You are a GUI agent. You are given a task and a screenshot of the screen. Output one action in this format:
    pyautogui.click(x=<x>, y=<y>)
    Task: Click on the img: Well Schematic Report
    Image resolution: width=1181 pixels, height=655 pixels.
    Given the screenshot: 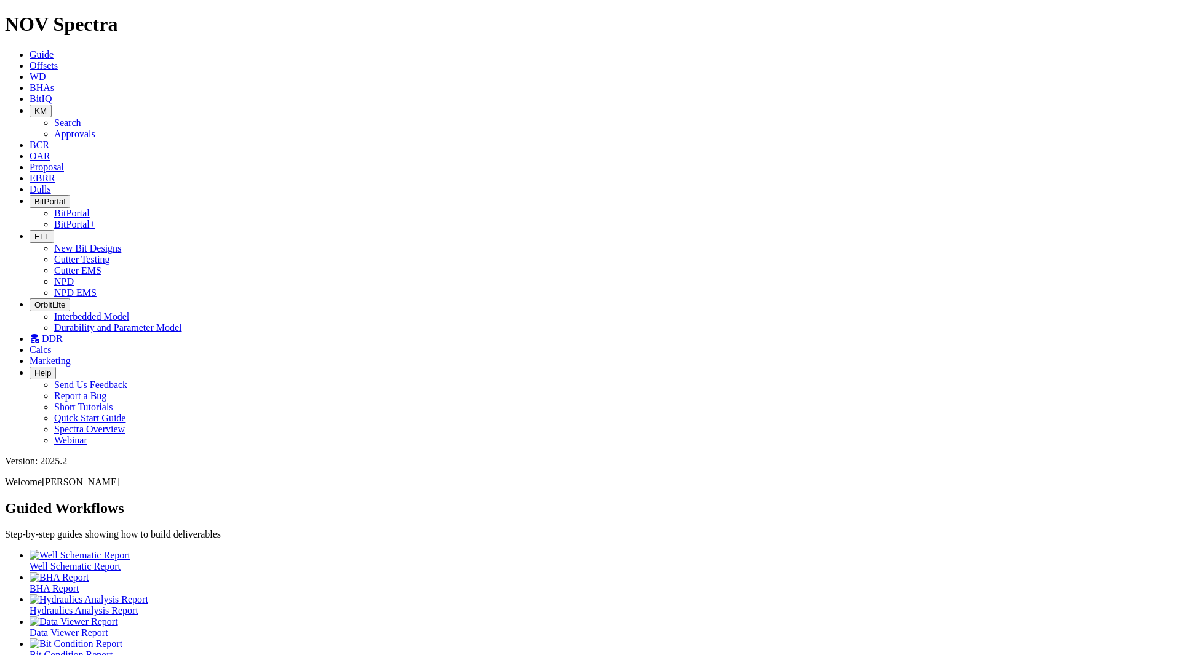 What is the action you would take?
    pyautogui.click(x=80, y=556)
    